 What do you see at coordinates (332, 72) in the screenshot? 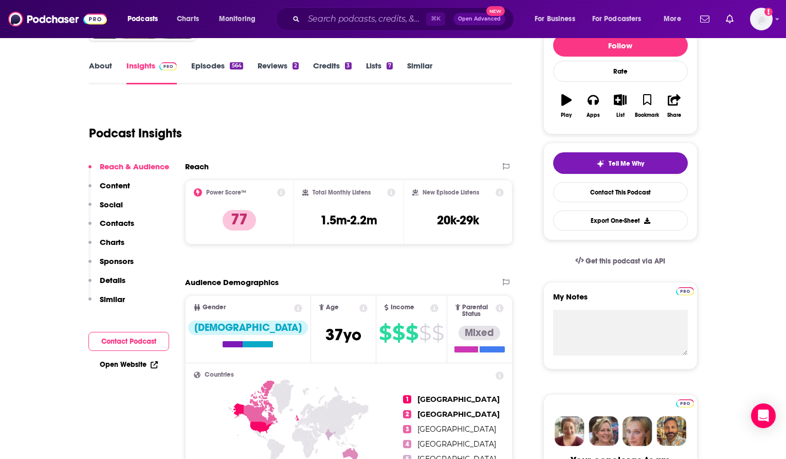
I see `a: Credits3` at bounding box center [332, 72].